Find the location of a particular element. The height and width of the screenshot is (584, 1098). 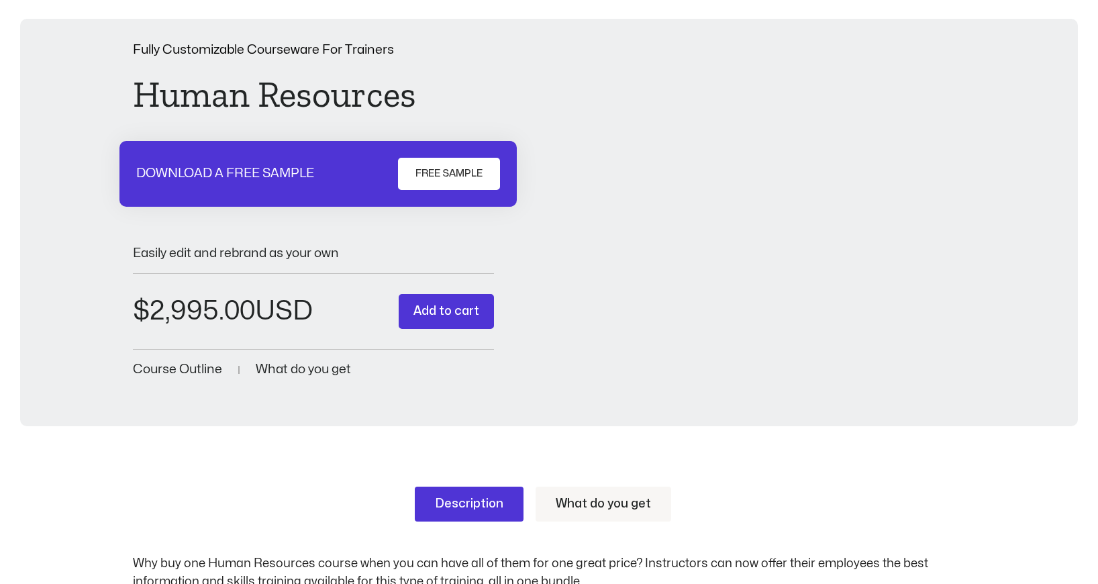

a: FREE SAMPLE is located at coordinates (449, 174).